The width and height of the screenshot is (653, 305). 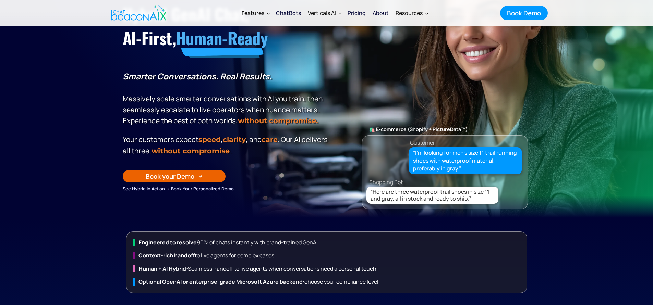 What do you see at coordinates (234, 140) in the screenshot?
I see `span: clarity` at bounding box center [234, 140].